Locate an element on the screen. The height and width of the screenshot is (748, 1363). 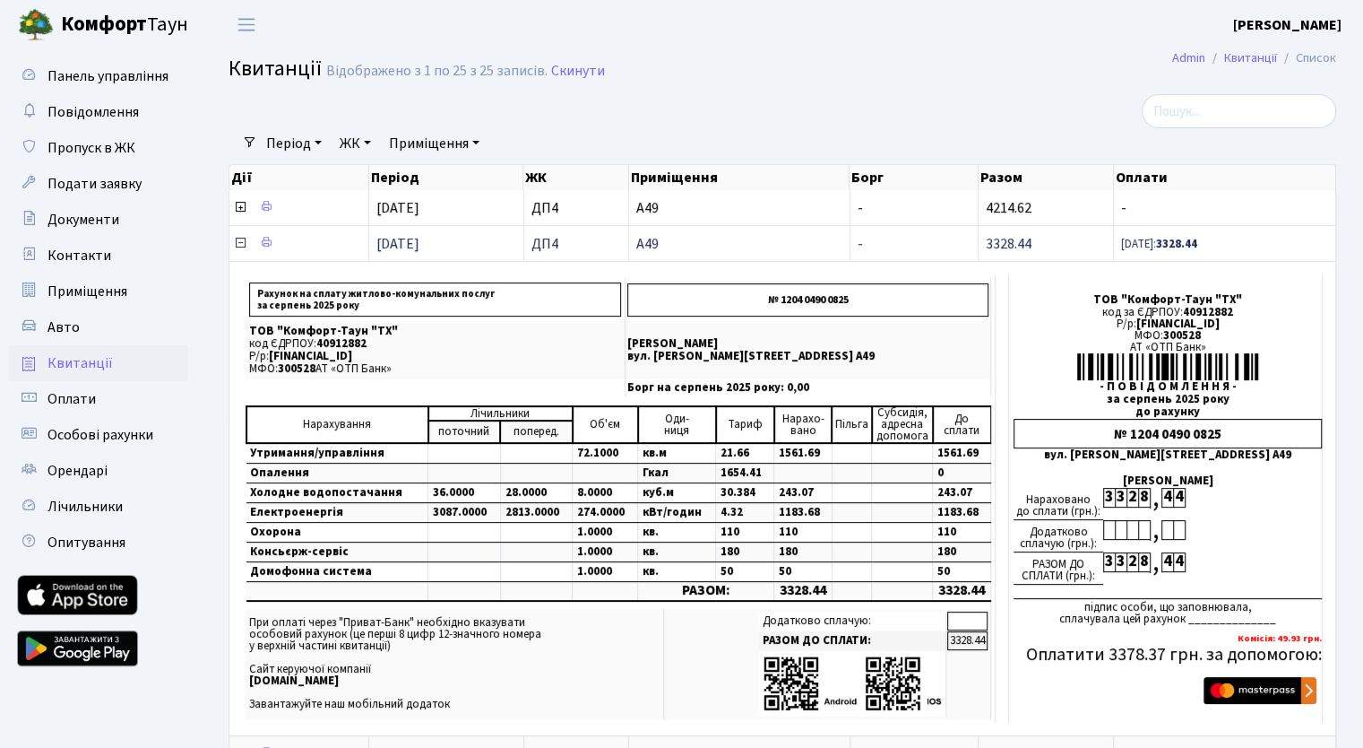
td: 1561.69 is located at coordinates (803, 453).